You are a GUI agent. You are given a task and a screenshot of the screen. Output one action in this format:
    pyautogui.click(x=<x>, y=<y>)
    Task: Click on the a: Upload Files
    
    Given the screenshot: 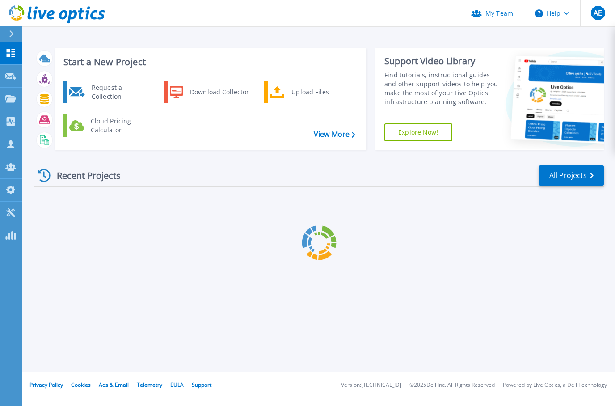 What is the action you would take?
    pyautogui.click(x=310, y=92)
    